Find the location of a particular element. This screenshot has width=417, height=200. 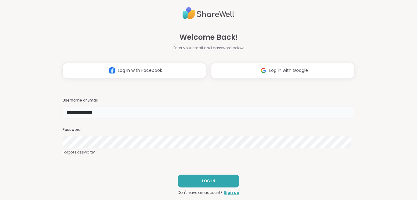

span: Log in with Google is located at coordinates (289, 70).